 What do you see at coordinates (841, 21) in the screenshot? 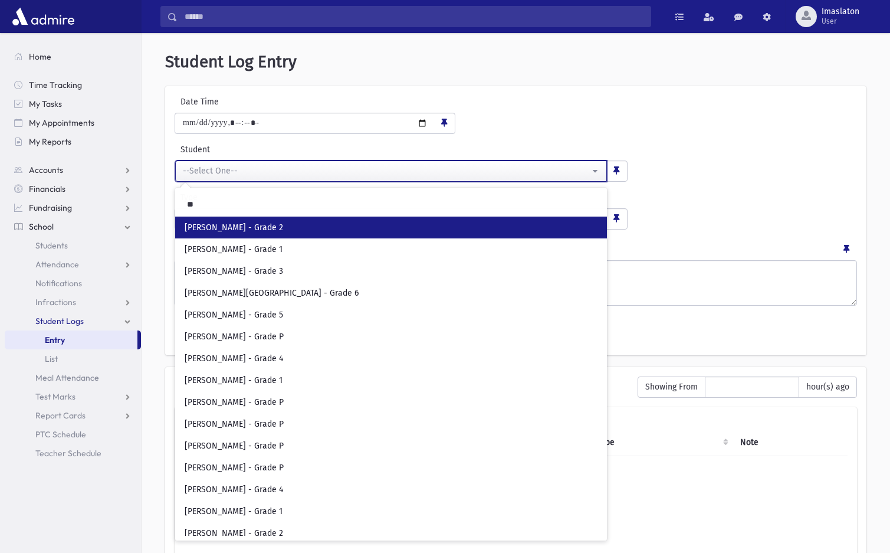
I see `span: User` at bounding box center [841, 21].